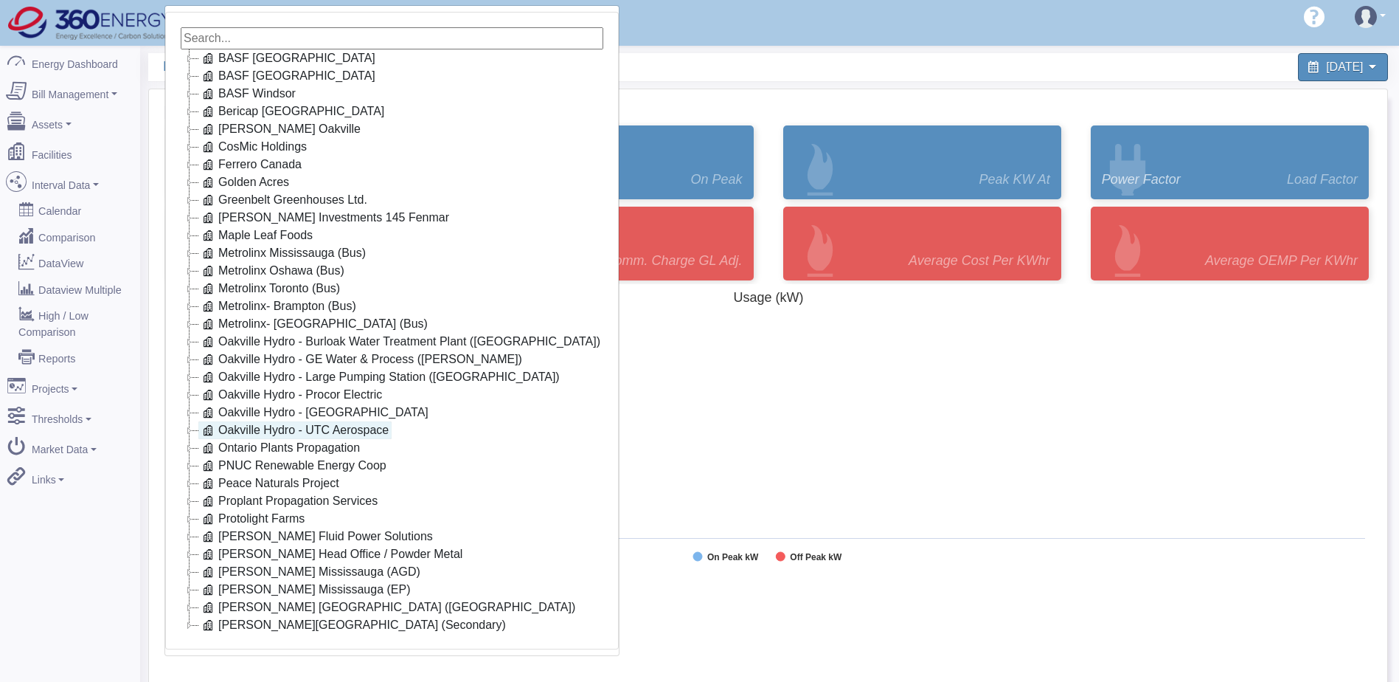  I want to click on li: Golden Acres, so click(392, 182).